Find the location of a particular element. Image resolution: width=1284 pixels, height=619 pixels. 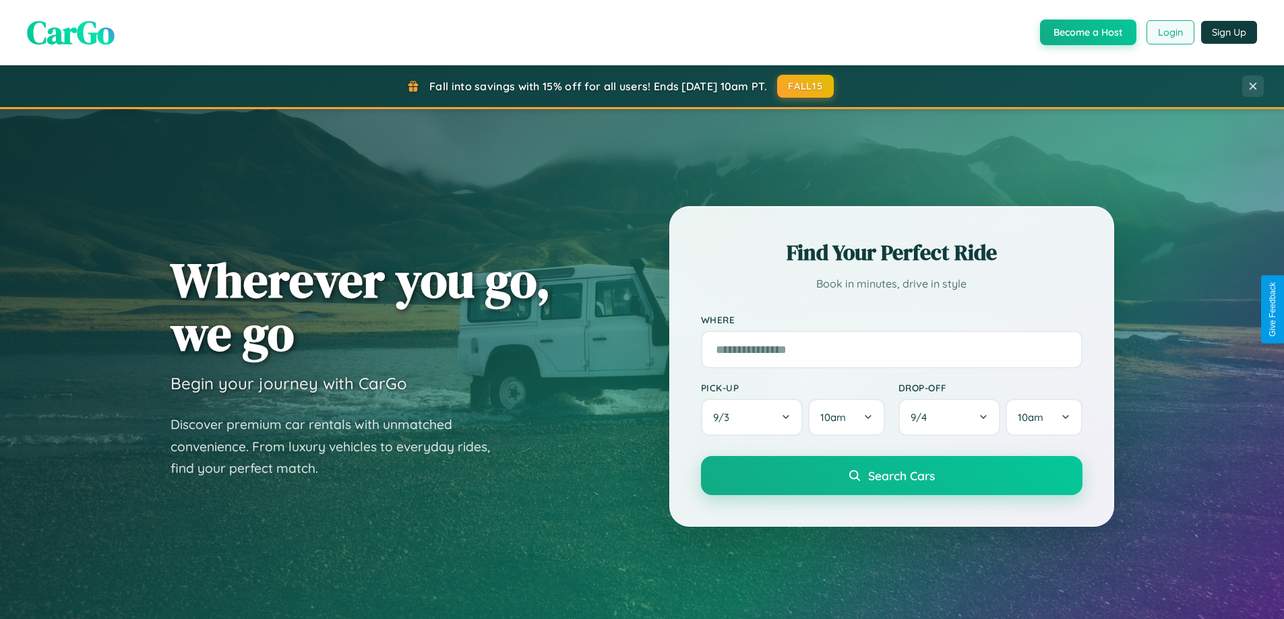

button: 9/3 is located at coordinates (752, 417).